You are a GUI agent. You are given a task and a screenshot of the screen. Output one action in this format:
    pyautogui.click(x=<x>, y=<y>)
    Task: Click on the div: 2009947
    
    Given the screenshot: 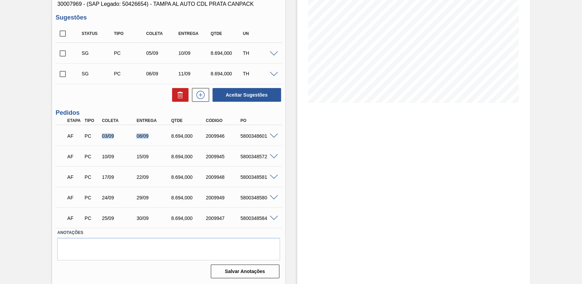 What is the action you would take?
    pyautogui.click(x=223, y=218)
    